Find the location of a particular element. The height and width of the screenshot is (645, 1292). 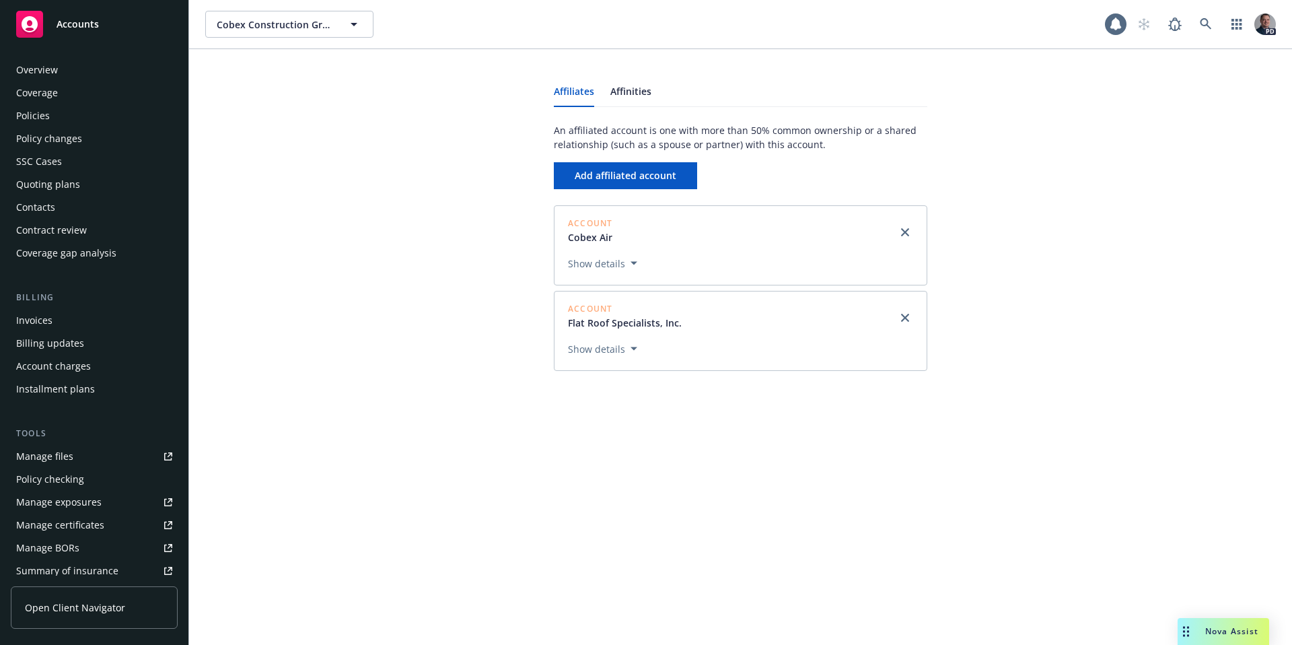

a: Billing updates is located at coordinates (94, 343).